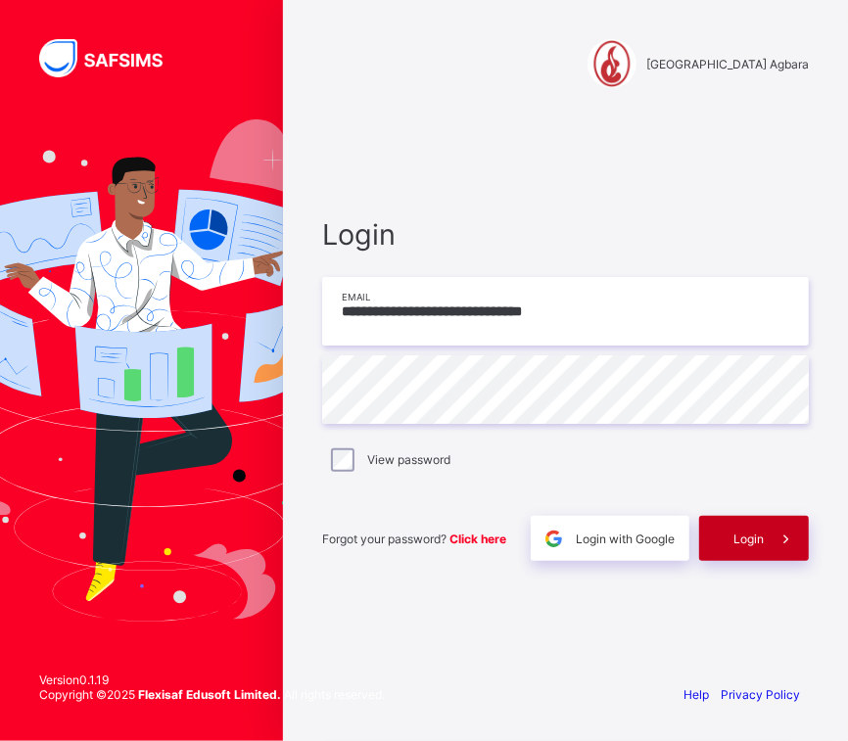  What do you see at coordinates (478, 539) in the screenshot?
I see `span: Click here` at bounding box center [478, 539].